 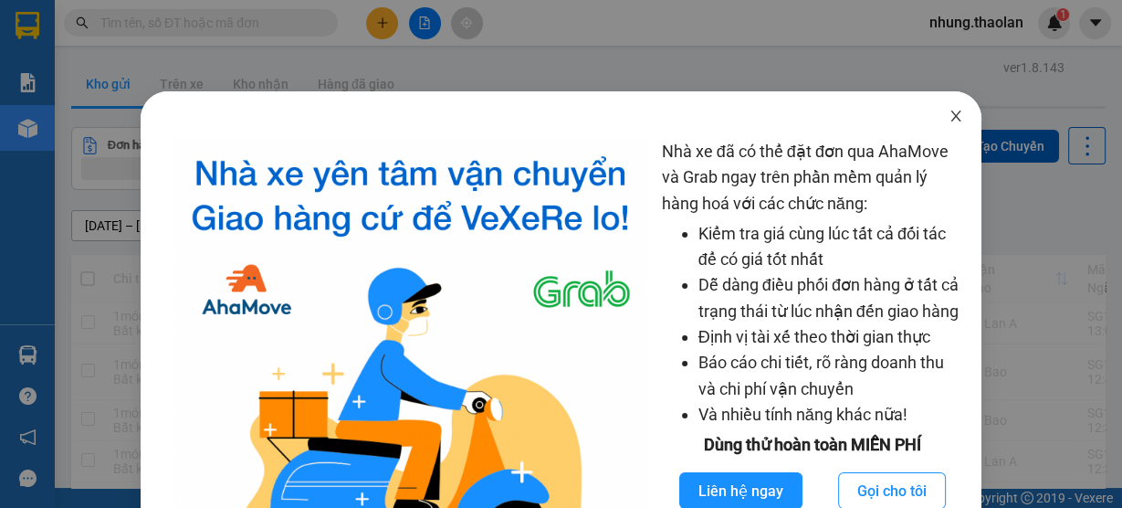 What do you see at coordinates (831, 375) in the screenshot?
I see `li: Báo cáo chi tiết, rõ ràng doanh thu và chi phí vận chuyển` at bounding box center [831, 375].